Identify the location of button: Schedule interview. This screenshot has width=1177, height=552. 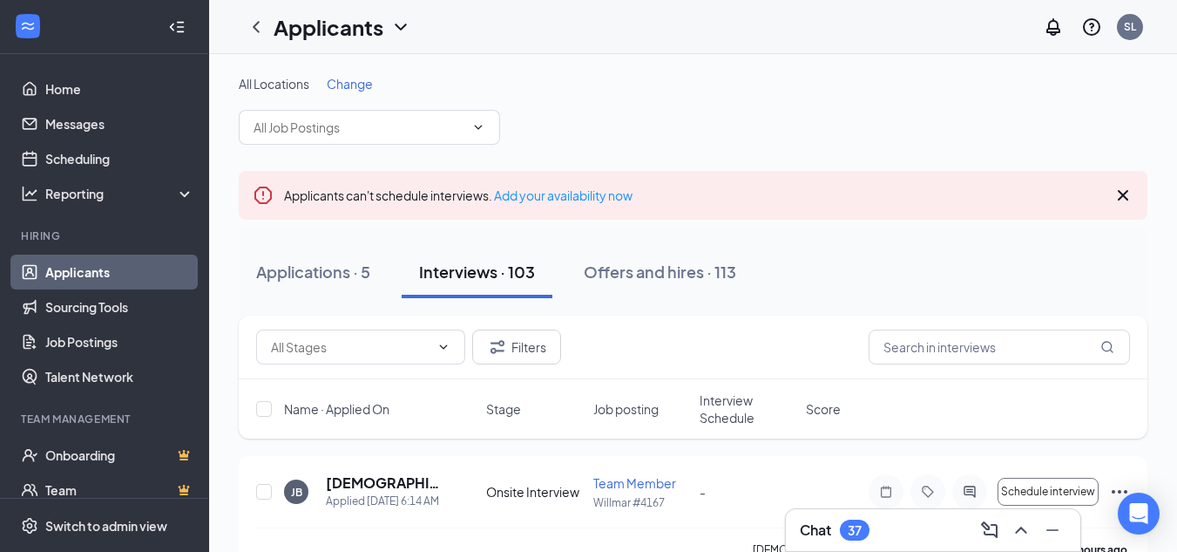
(1048, 492).